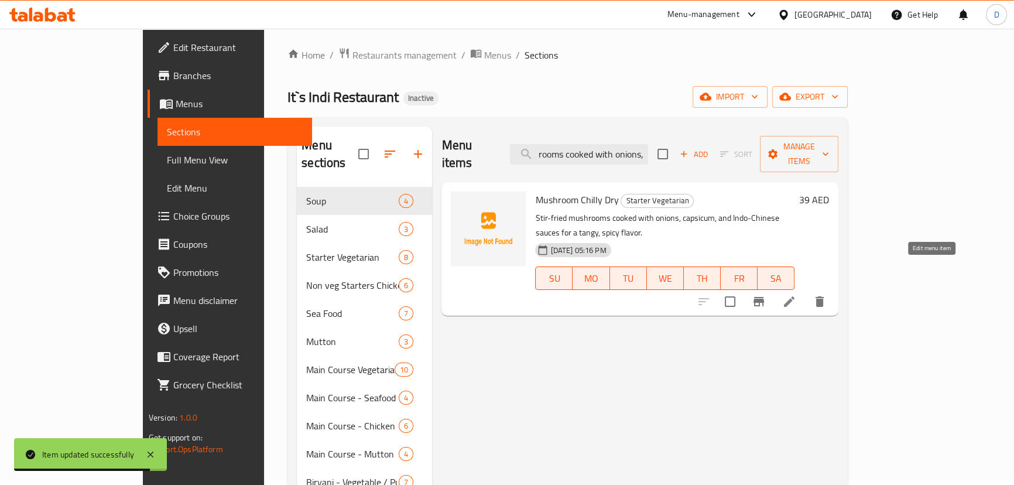 The height and width of the screenshot is (485, 1014). I want to click on button: export, so click(810, 97).